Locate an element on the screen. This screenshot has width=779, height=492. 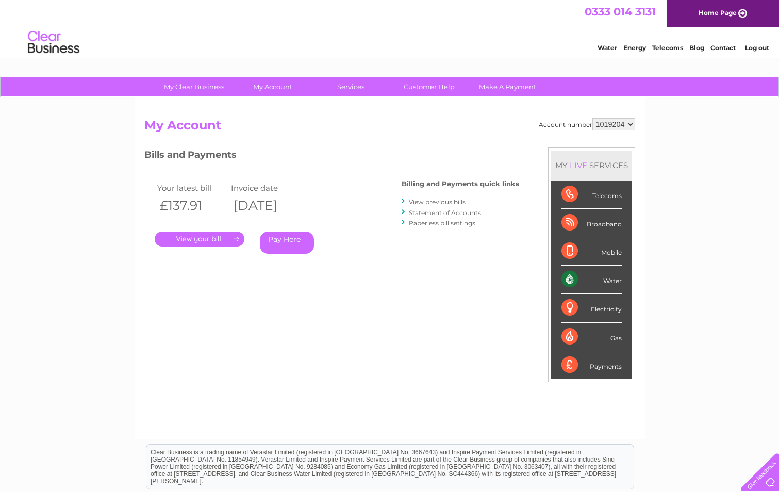
h2: My Account is located at coordinates (390, 128).